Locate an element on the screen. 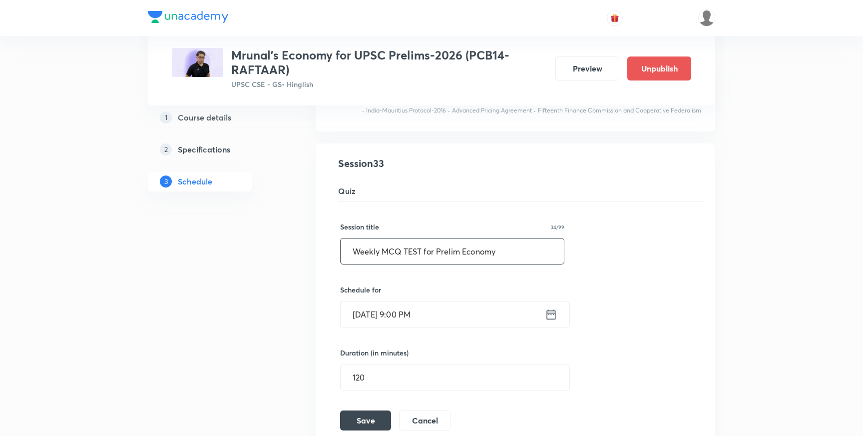 The width and height of the screenshot is (863, 436). h6: Duration (in minutes) is located at coordinates (374, 352).